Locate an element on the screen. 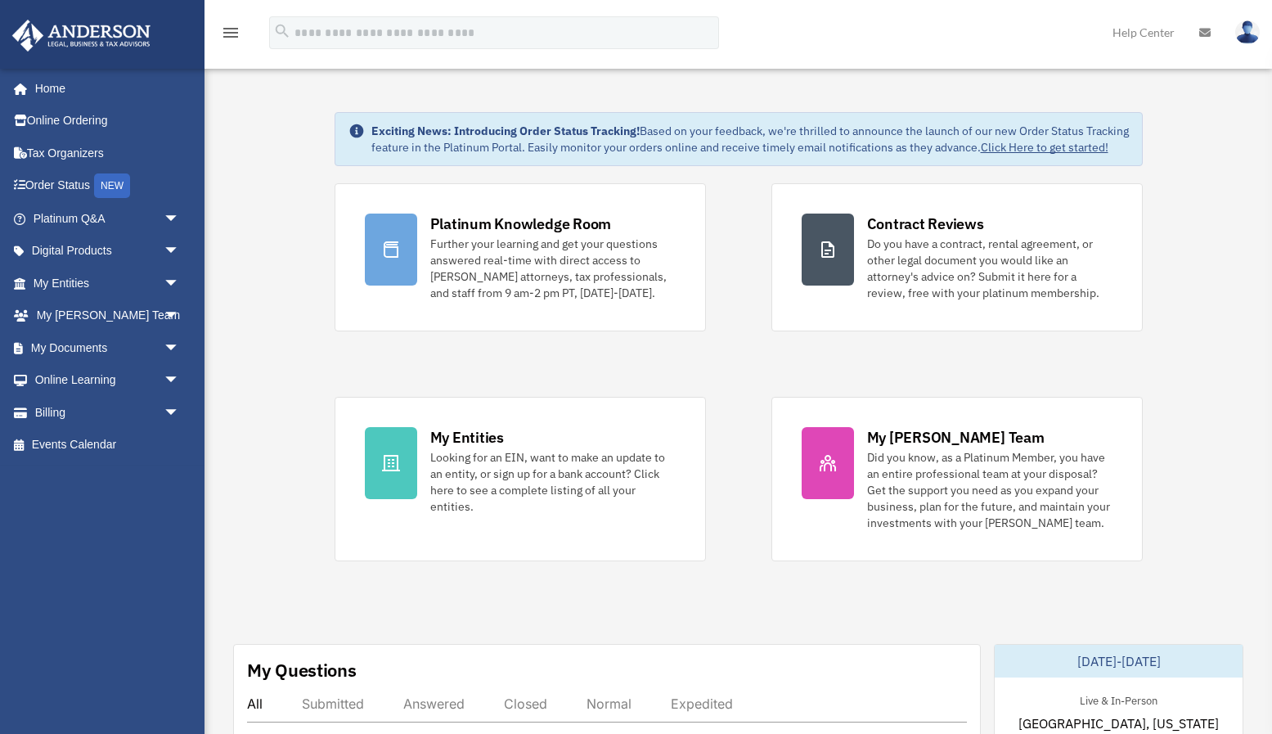 The height and width of the screenshot is (734, 1272). div: Do you have a contract, rental agreement, or other legal document you would like an attorney's ad... is located at coordinates (990, 268).